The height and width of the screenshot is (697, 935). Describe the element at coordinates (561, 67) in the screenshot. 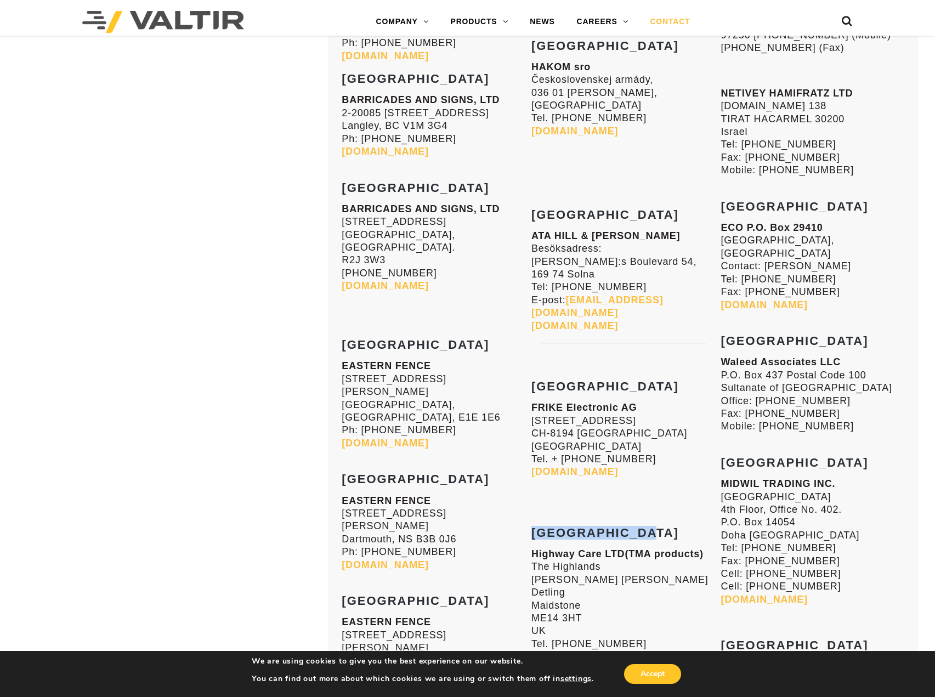

I see `strong: HAKOM sro` at that location.